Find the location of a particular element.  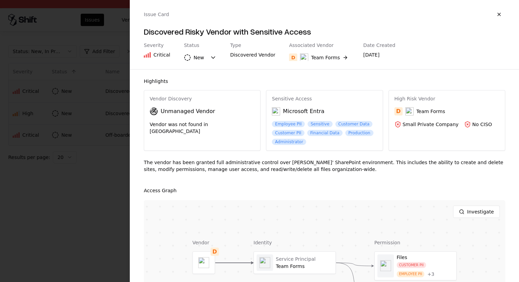

button: +3 is located at coordinates (431, 275).